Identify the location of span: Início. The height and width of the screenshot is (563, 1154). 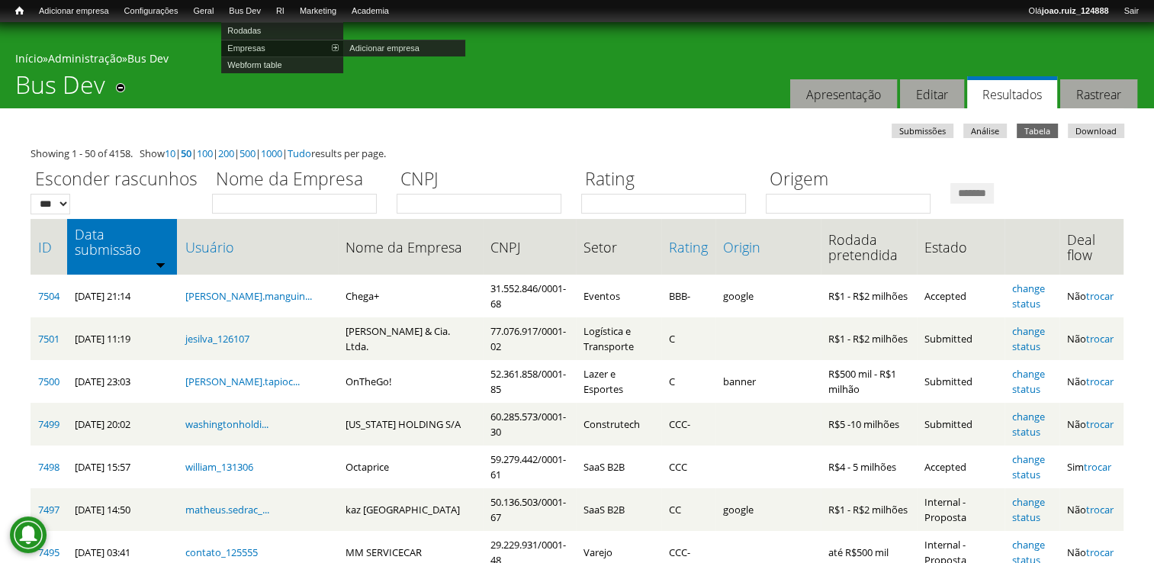
(19, 11).